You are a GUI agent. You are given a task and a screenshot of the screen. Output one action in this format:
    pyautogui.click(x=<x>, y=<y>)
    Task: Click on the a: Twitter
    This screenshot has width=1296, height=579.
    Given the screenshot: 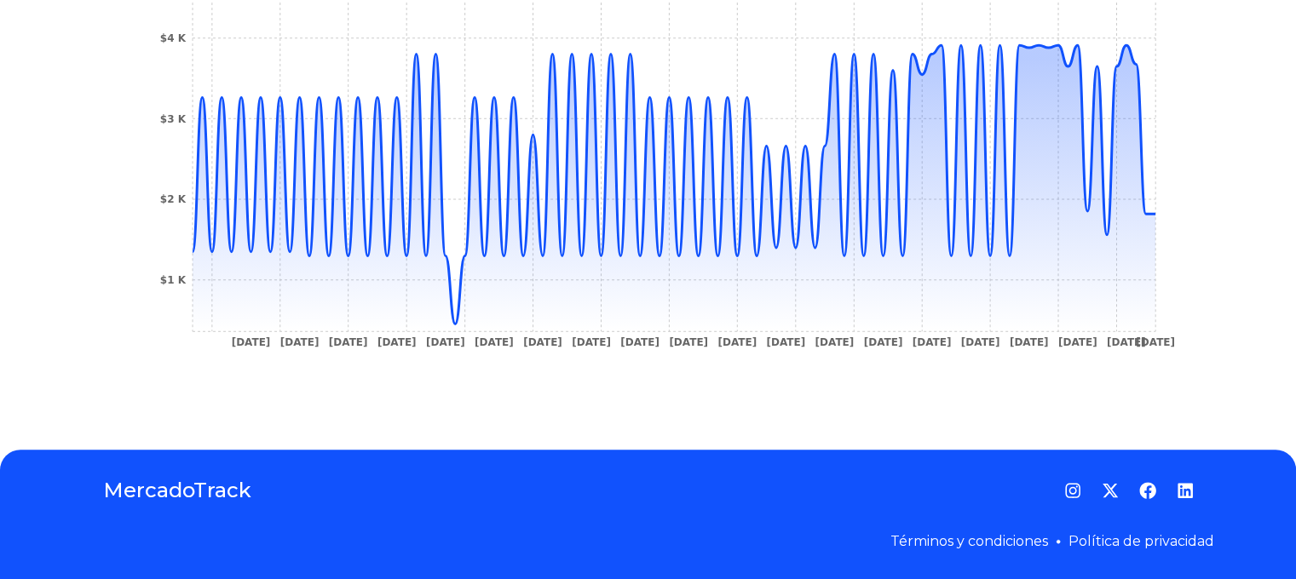 What is the action you would take?
    pyautogui.click(x=1110, y=491)
    